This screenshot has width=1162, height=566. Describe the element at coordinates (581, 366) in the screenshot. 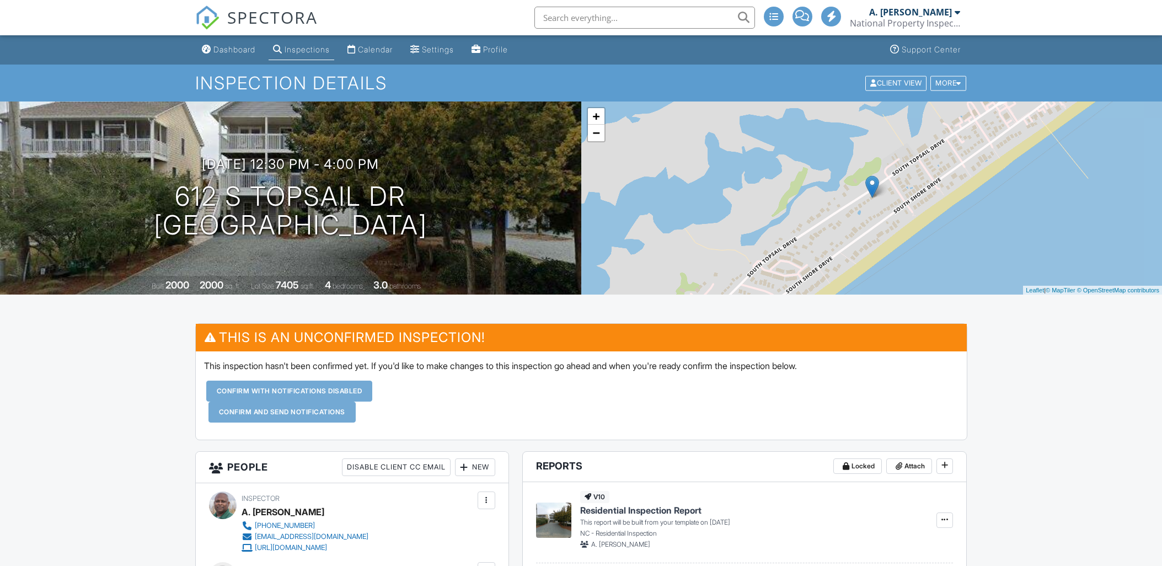

I see `p: This inspection hasn't been confirmed yet. If you'd like to make changes to this inspection go ah...` at that location.